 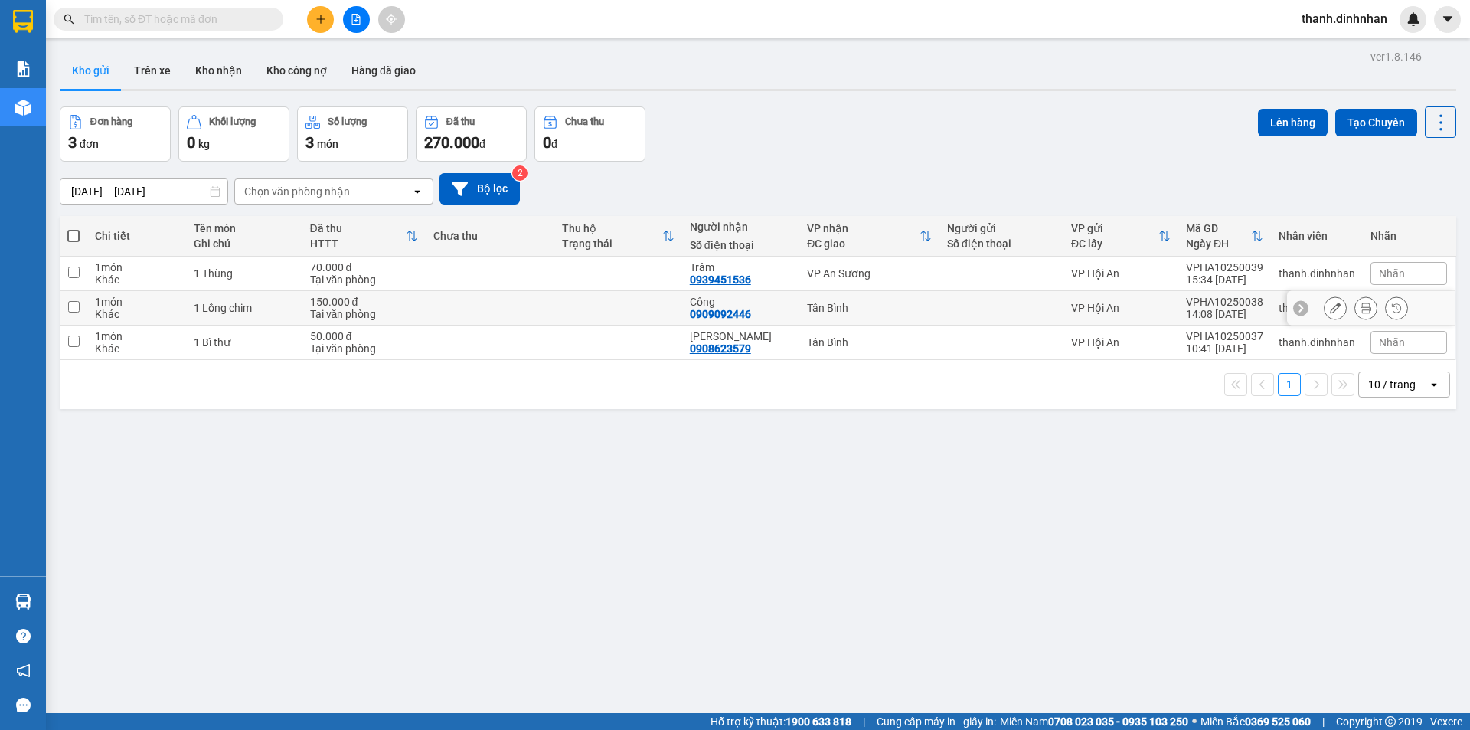 What do you see at coordinates (1224, 267) in the screenshot?
I see `div: VPHA10250039` at bounding box center [1224, 267].